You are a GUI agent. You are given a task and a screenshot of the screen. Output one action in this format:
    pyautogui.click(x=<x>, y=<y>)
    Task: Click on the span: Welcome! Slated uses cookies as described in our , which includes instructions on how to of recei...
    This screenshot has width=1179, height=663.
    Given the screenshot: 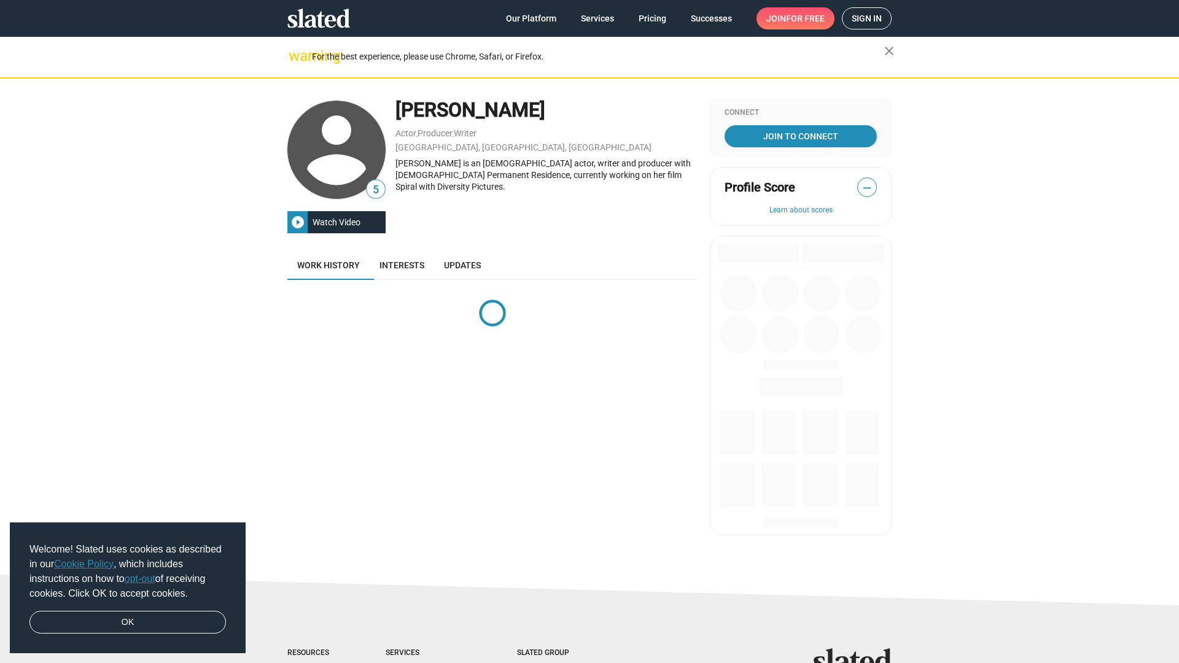 What is the action you would take?
    pyautogui.click(x=128, y=572)
    